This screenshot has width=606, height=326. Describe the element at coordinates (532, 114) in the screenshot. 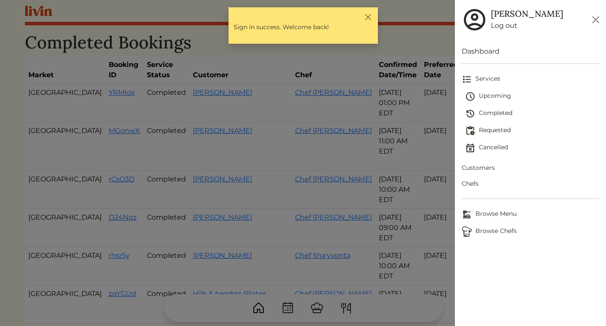

I see `a: Completed` at that location.